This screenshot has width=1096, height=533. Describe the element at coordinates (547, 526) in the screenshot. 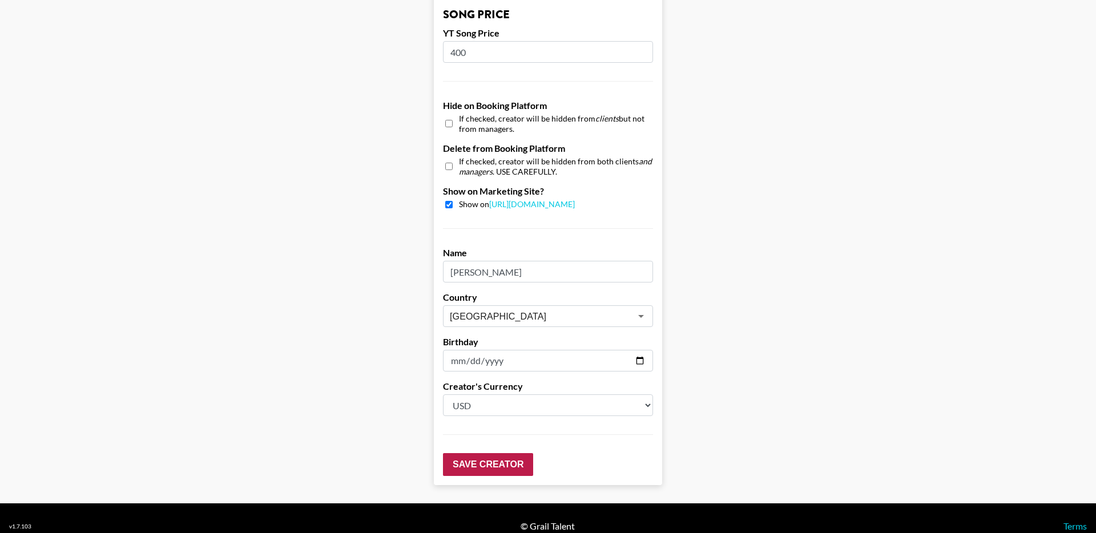

I see `div: © Grail Talent` at that location.